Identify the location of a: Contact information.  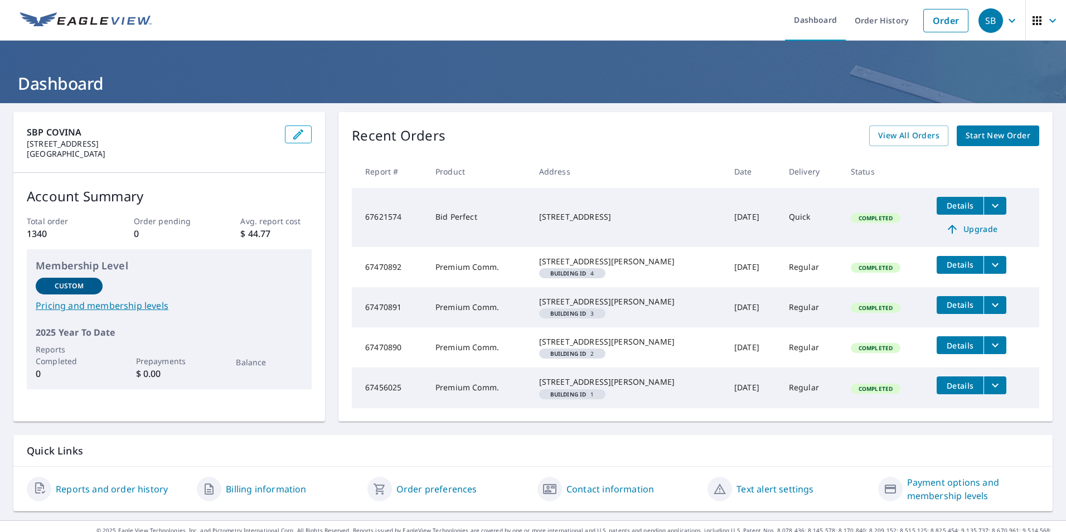
(610, 489).